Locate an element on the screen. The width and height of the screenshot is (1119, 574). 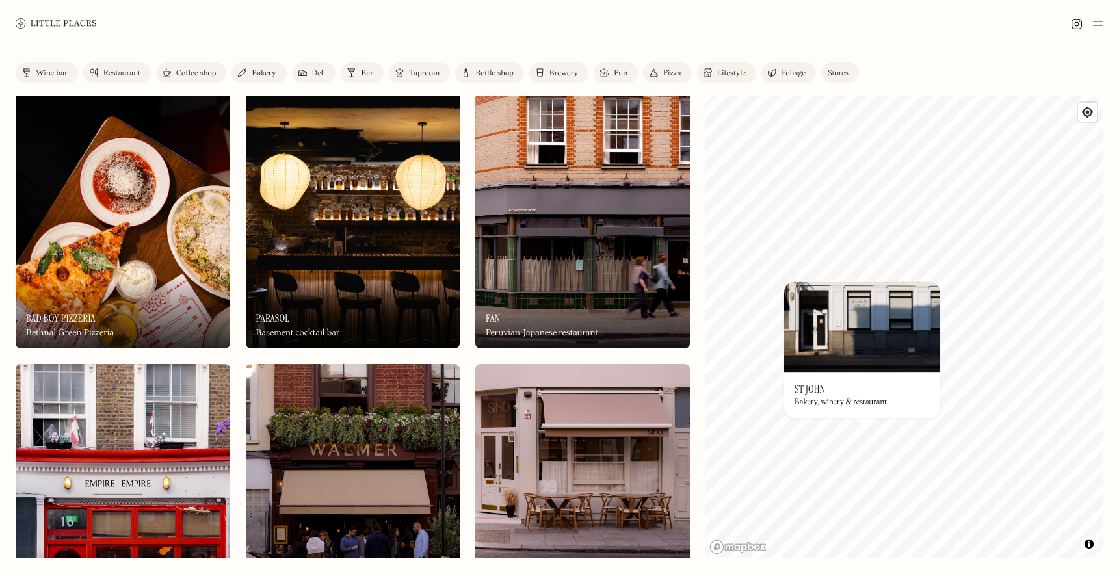
div: Foliage is located at coordinates (793, 73).